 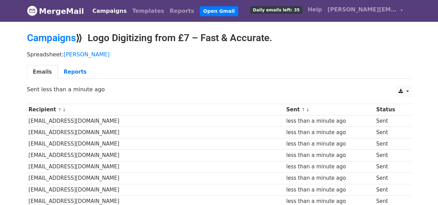 I want to click on th: Status, so click(x=391, y=110).